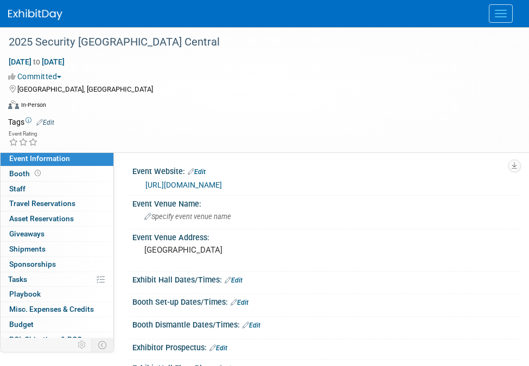  I want to click on span: Giveaways, so click(27, 234).